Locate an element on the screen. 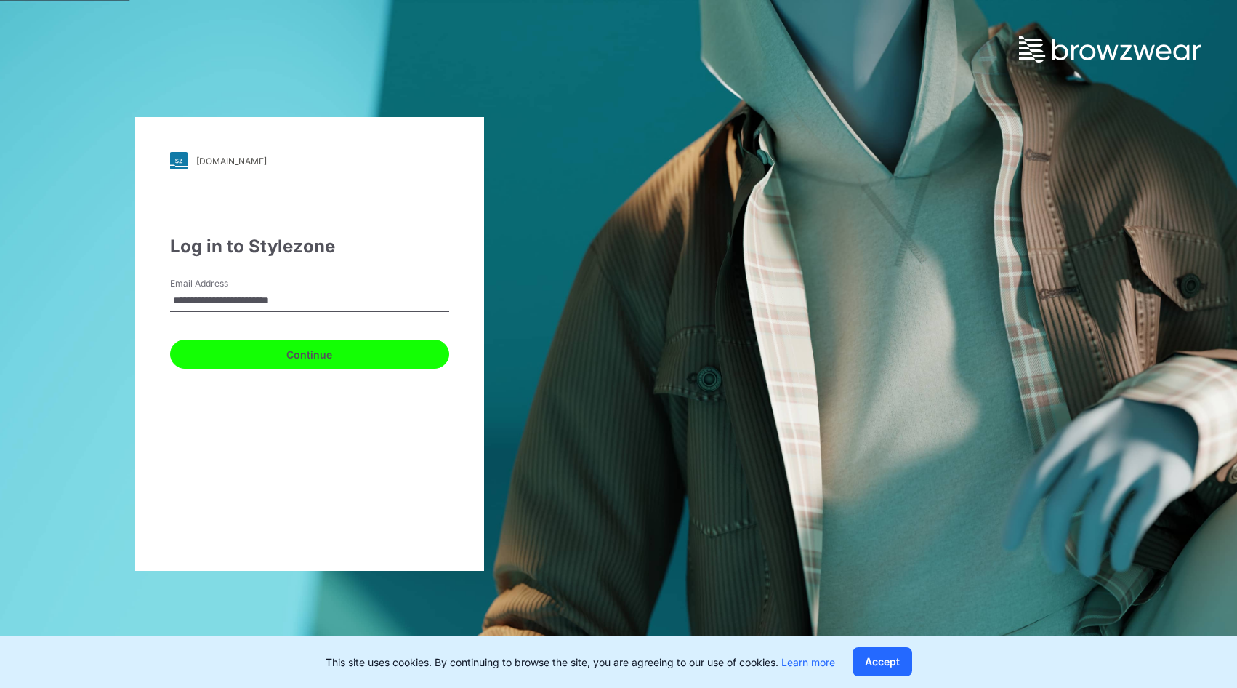 The image size is (1237, 688). img: svg+xml;base64,PHN2ZyB3aWR0aD0iMjgiIGhlaWdodD0iMjgiIHZpZXdCb3g9IjAgMCAyOCAyOCIgZmlsbD0ibm9uZSIgeG... is located at coordinates (179, 161).